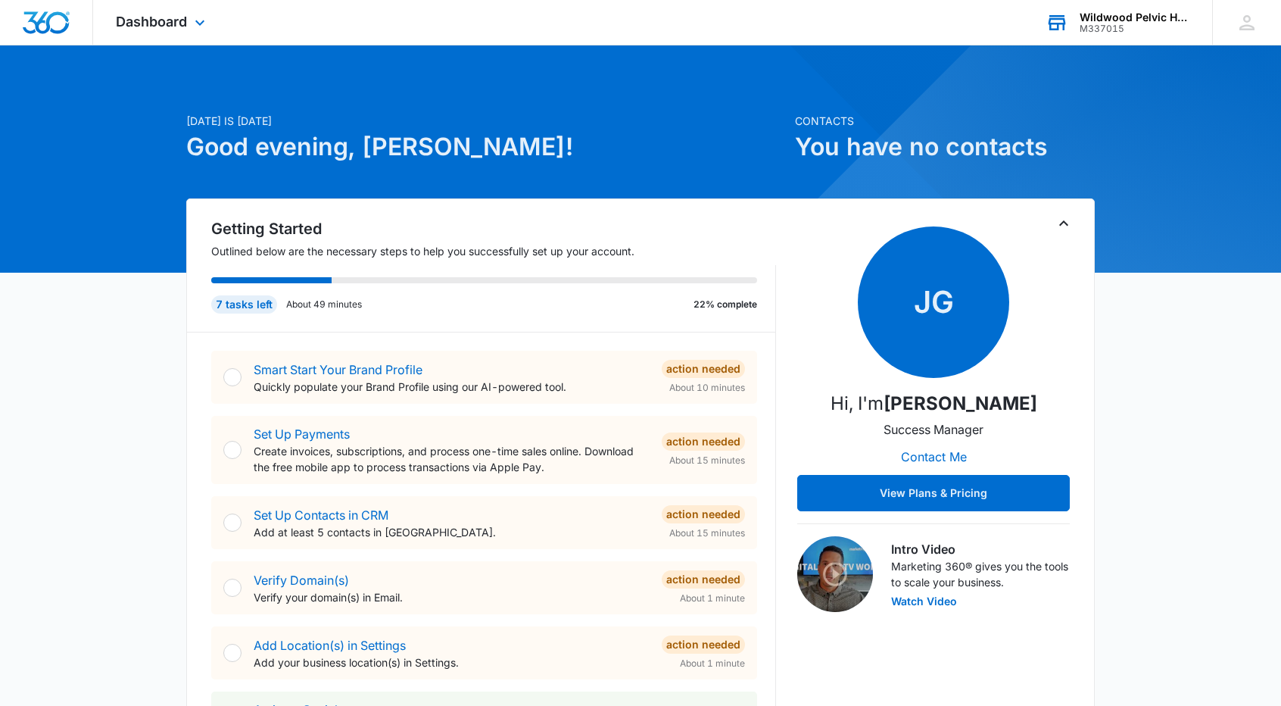 This screenshot has width=1281, height=706. I want to click on img: Intro Video, so click(835, 574).